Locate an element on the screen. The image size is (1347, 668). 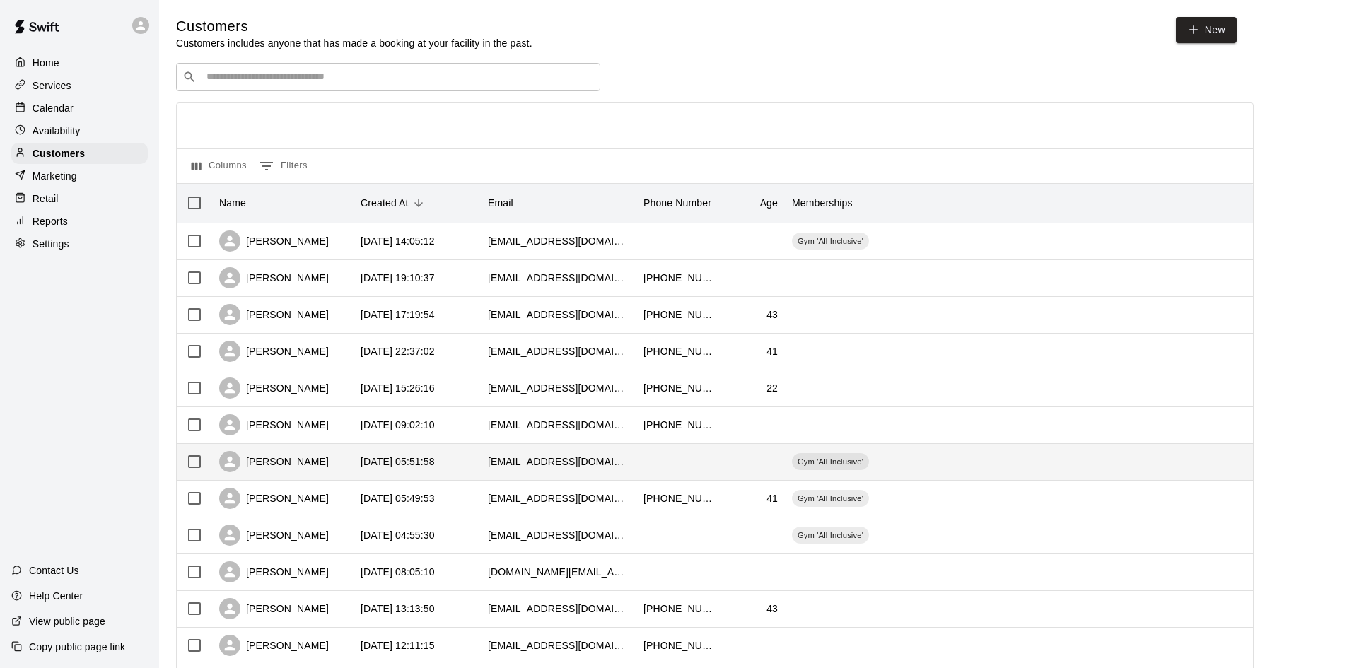
div: 2025-10-01 12:11:15 is located at coordinates (397, 645).